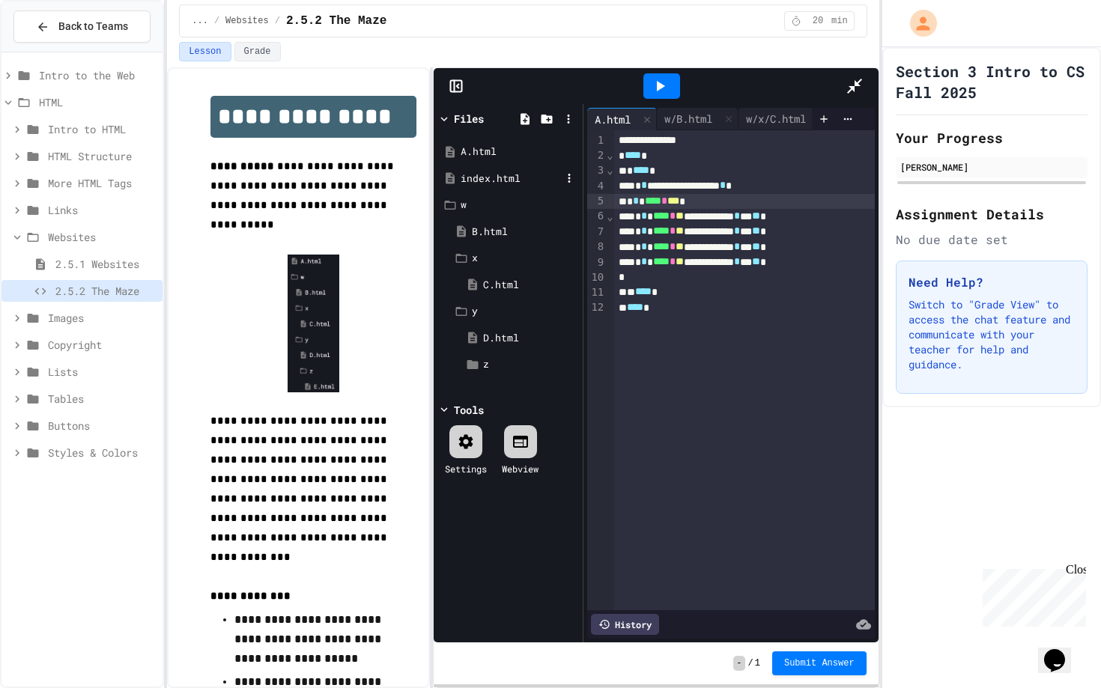  Describe the element at coordinates (530, 285) in the screenshot. I see `div: C.html` at that location.